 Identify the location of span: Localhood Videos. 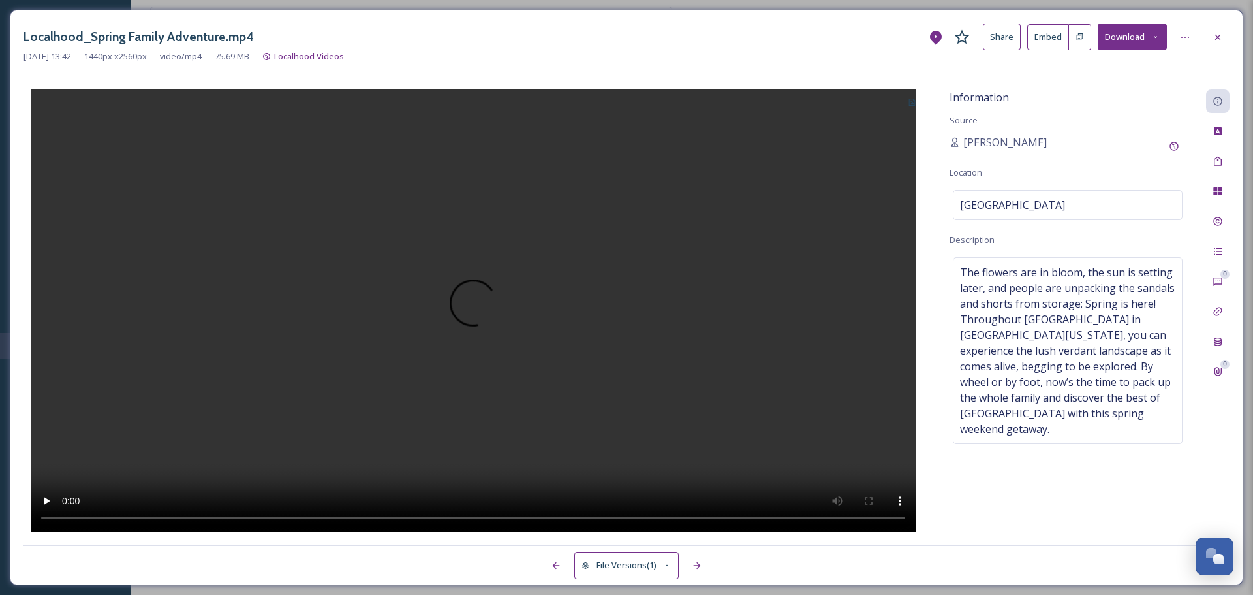
(309, 56).